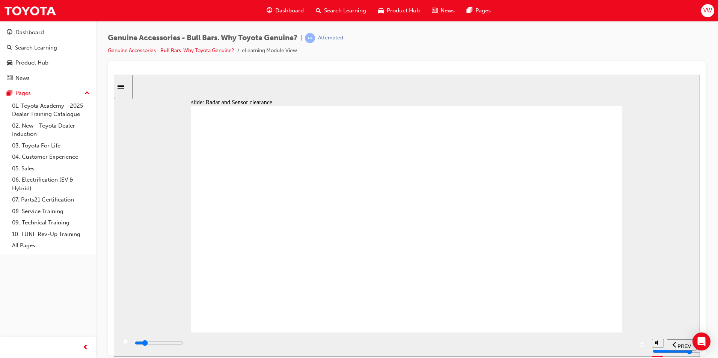 The width and height of the screenshot is (718, 358). Describe the element at coordinates (479, 11) in the screenshot. I see `a: pages-iconPages` at that location.